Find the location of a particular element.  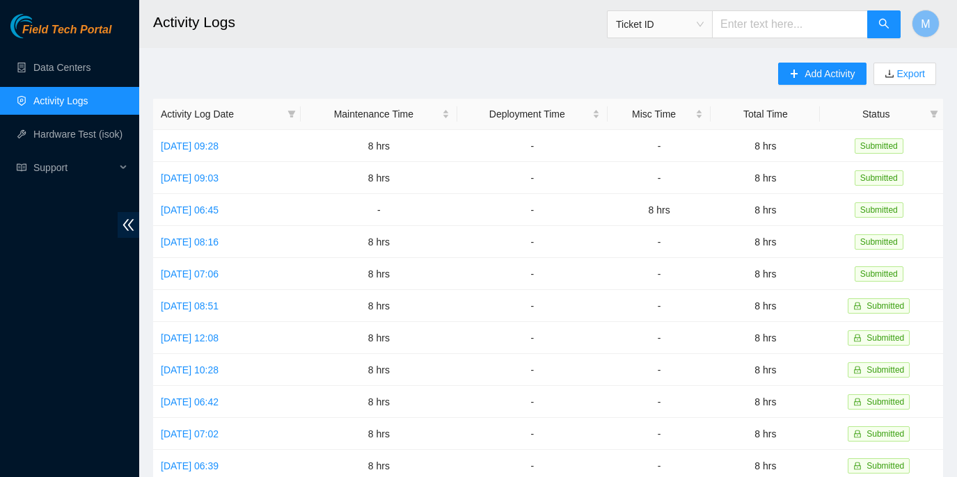

input: Enter text here... is located at coordinates (790, 24).